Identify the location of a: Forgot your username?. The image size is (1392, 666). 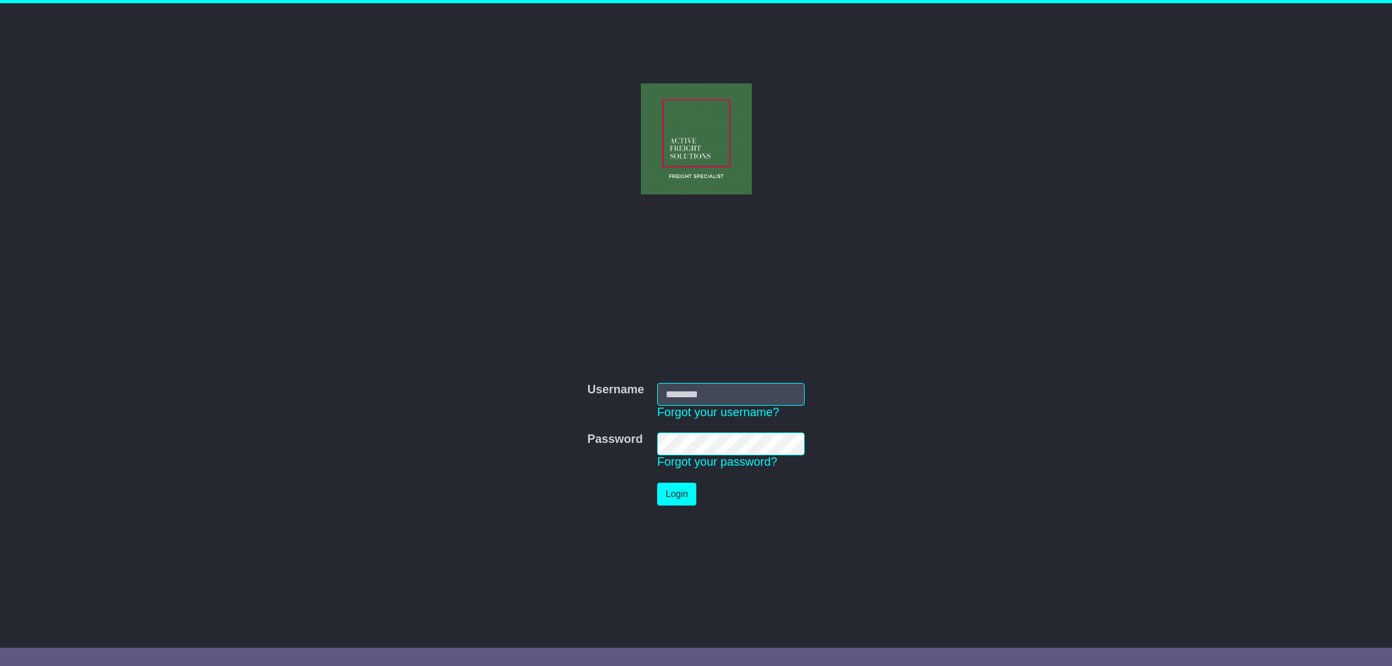
(718, 412).